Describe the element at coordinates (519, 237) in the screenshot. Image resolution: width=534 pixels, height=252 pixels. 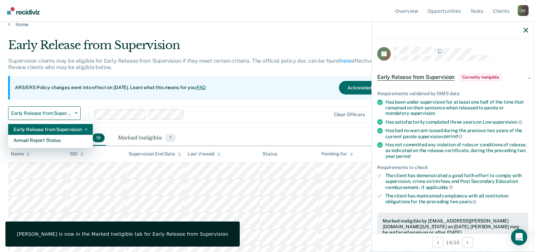
I see `div: Open Intercom Messenger` at that location.